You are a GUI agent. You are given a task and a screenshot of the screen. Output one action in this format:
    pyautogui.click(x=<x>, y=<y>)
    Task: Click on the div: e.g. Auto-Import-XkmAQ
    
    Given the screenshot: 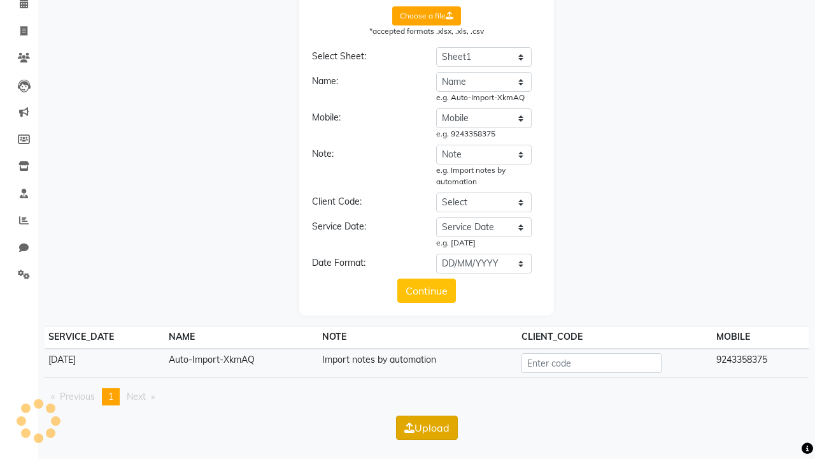 What is the action you would take?
    pyautogui.click(x=484, y=97)
    